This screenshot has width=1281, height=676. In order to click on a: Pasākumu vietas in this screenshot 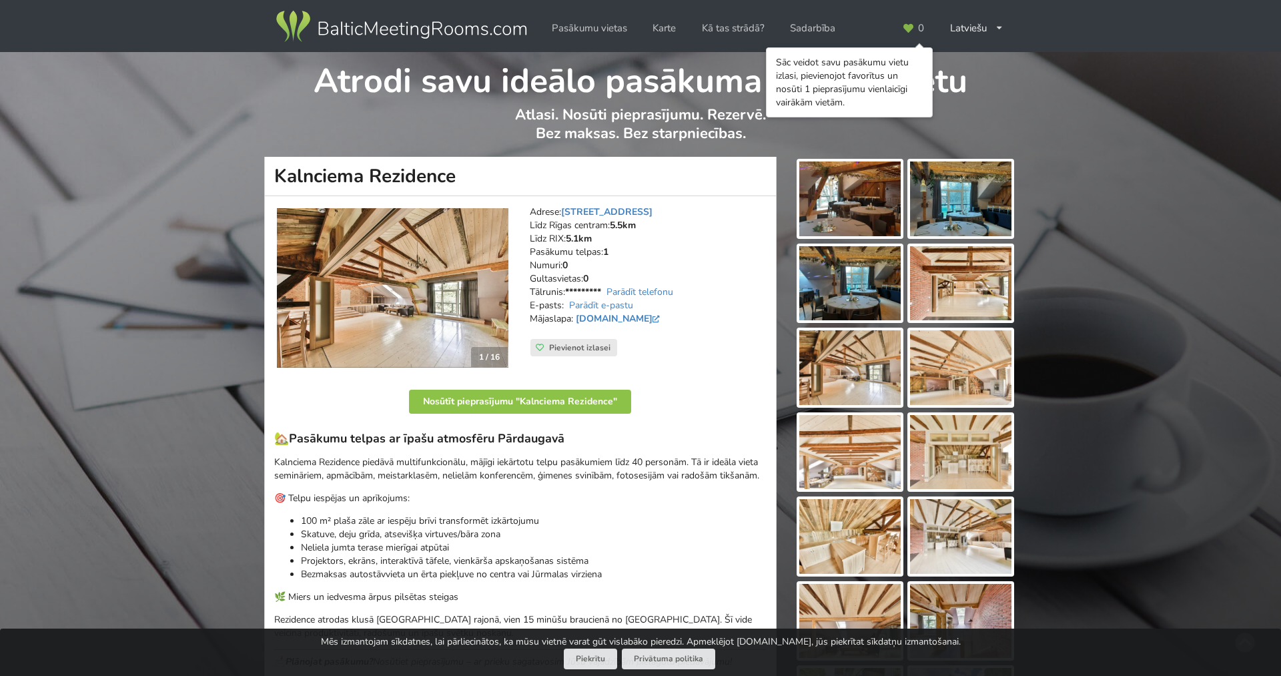, I will do `click(589, 28)`.